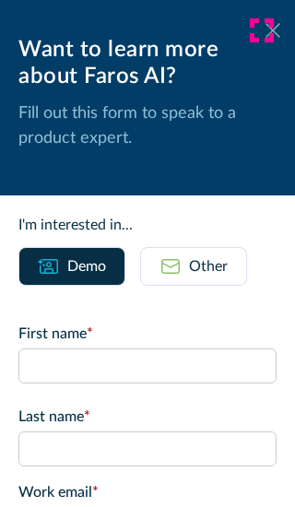  What do you see at coordinates (147, 417) in the screenshot?
I see `label: Last name` at bounding box center [147, 417].